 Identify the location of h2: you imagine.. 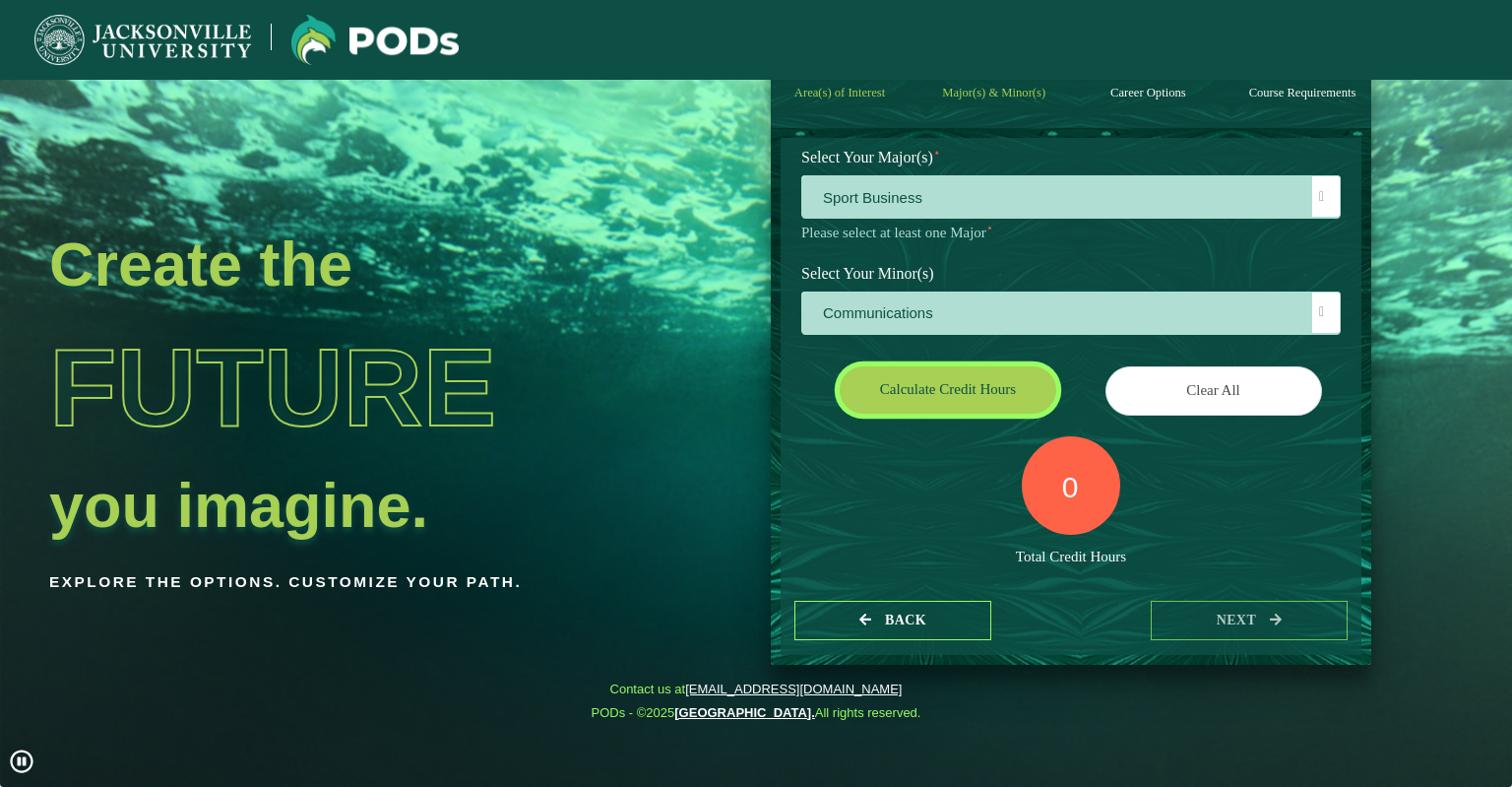
(340, 505).